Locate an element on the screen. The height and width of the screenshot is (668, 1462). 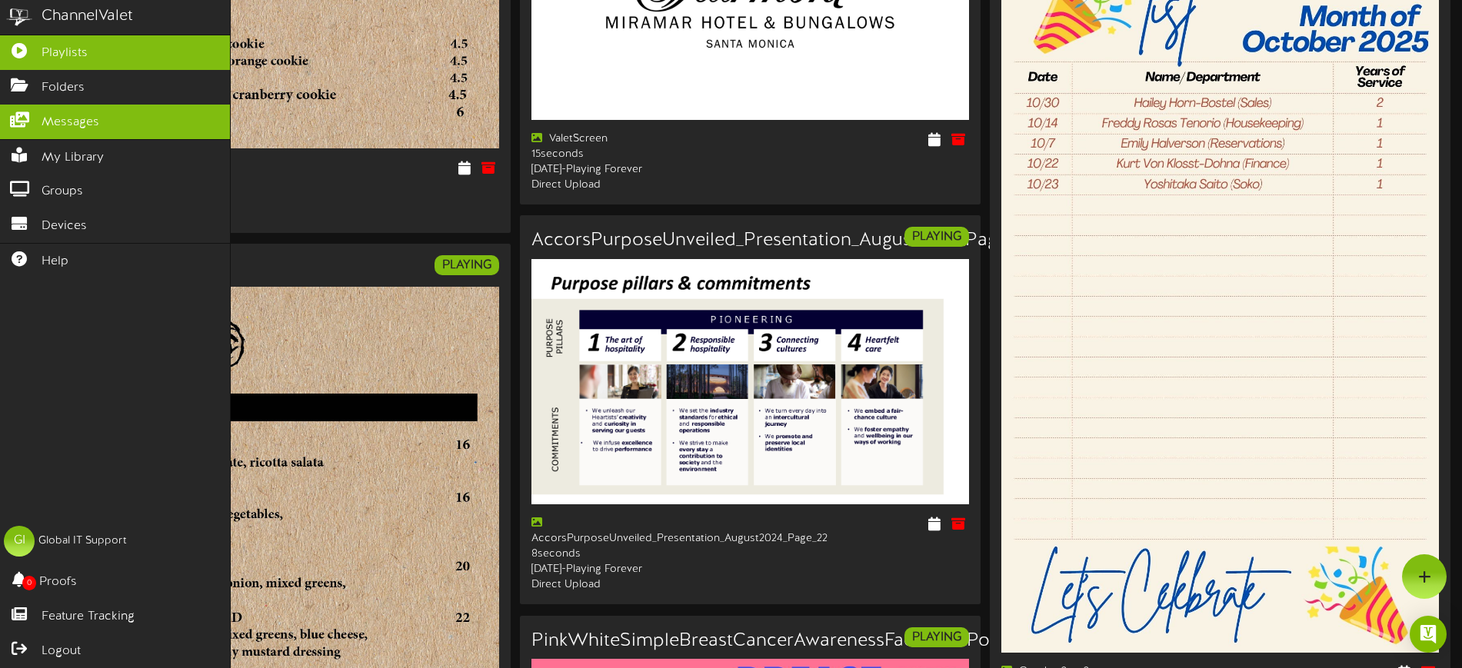
span: Folders is located at coordinates (63, 88).